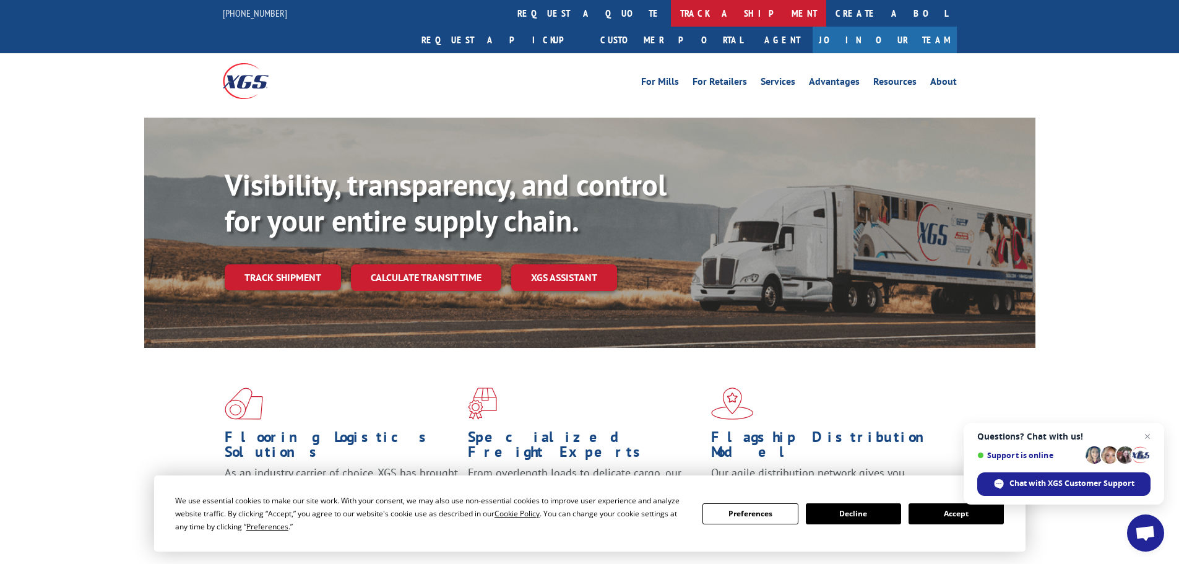 The width and height of the screenshot is (1179, 564). What do you see at coordinates (834, 84) in the screenshot?
I see `a: Advantages` at bounding box center [834, 84].